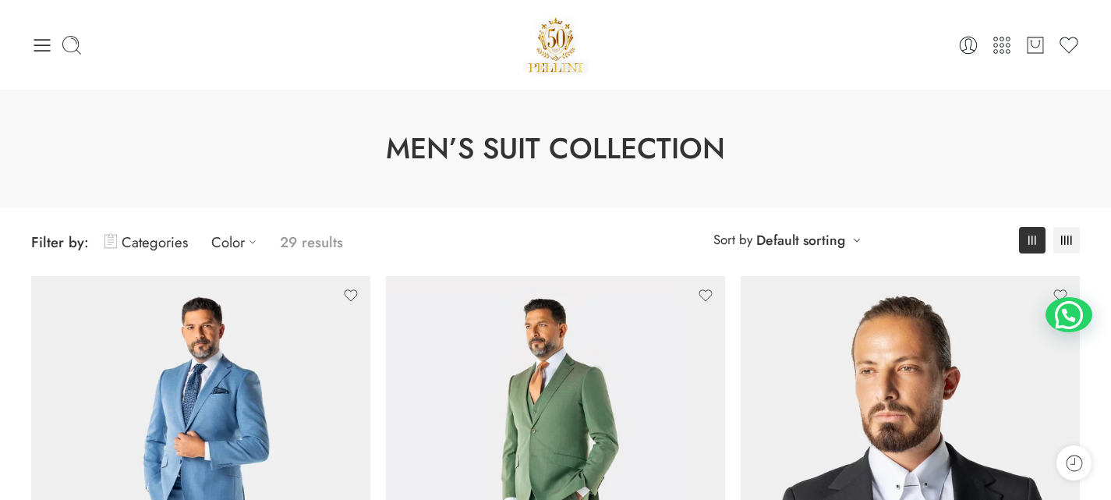 This screenshot has width=1111, height=500. Describe the element at coordinates (733, 239) in the screenshot. I see `span: Sort by` at that location.